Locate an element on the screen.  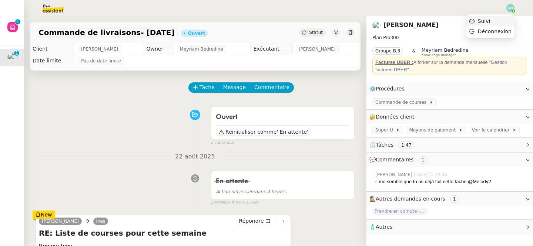
div: 🕵️Autres demandes en cours 1 is located at coordinates (449, 199).